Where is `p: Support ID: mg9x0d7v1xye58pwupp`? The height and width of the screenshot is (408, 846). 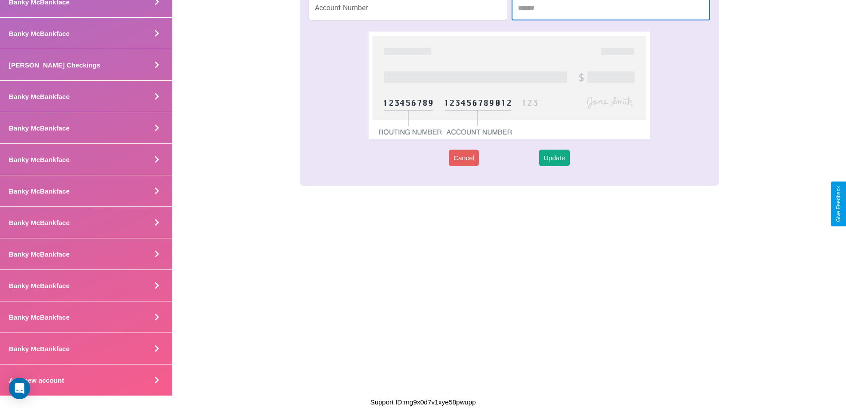 p: Support ID: mg9x0d7v1xye58pwupp is located at coordinates (423, 402).